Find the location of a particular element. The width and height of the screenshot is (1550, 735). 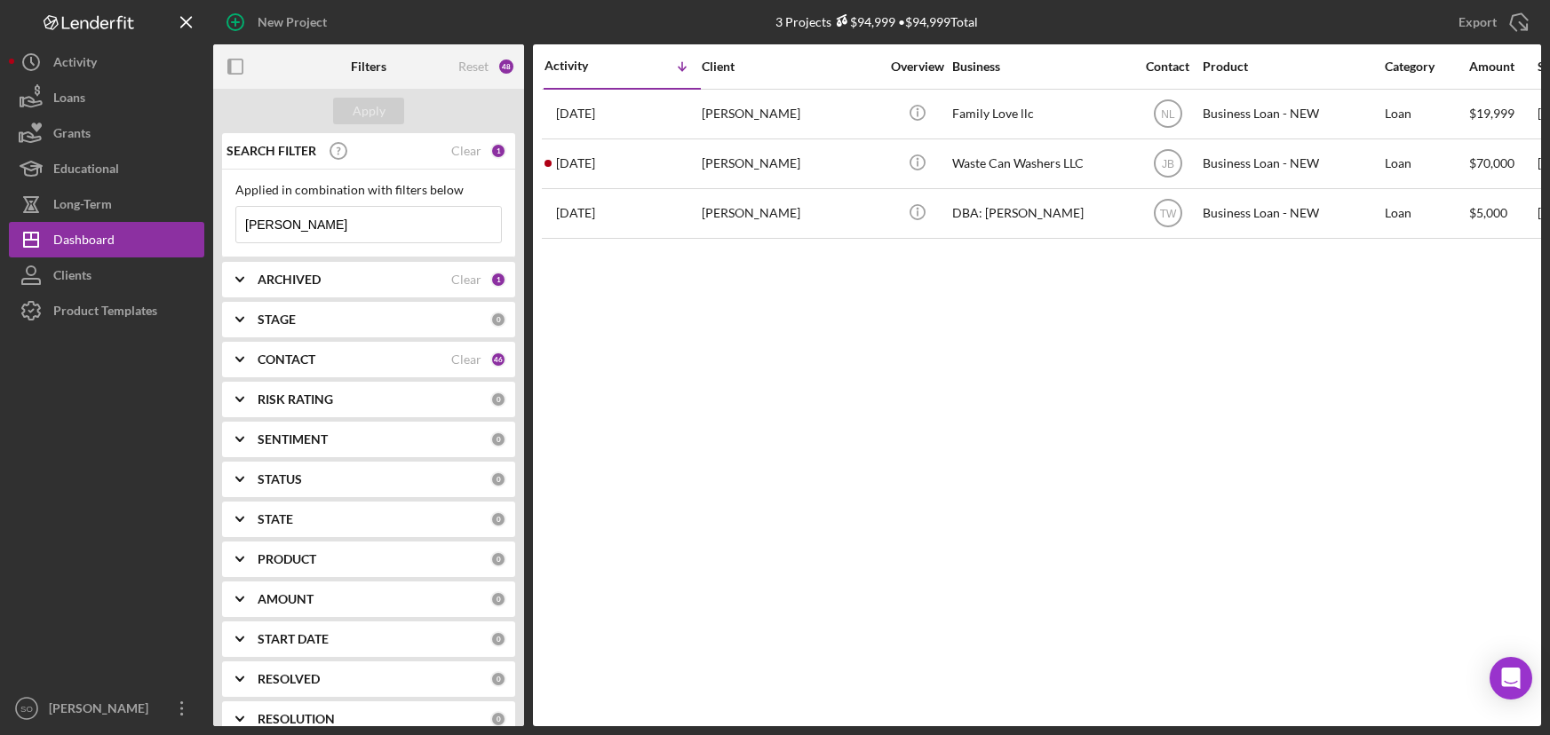

button: New Project is located at coordinates (279, 22).